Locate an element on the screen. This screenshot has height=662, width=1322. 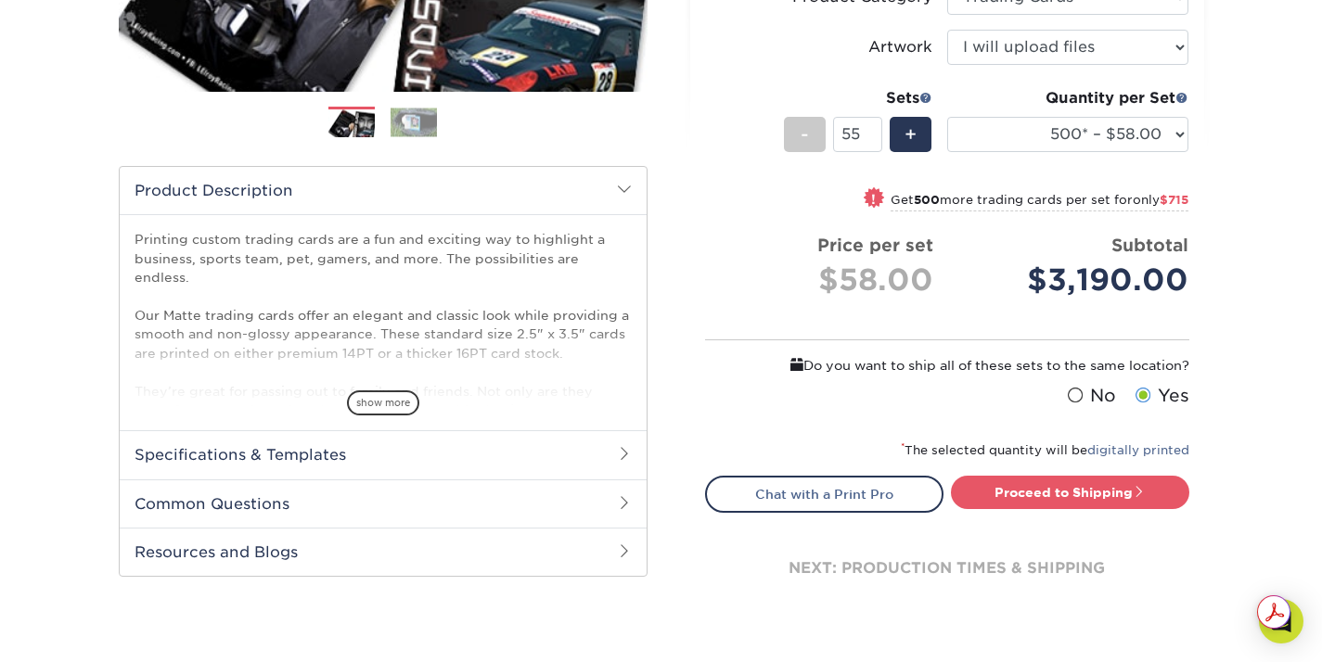
h2: Resources and Blogs is located at coordinates (383, 552).